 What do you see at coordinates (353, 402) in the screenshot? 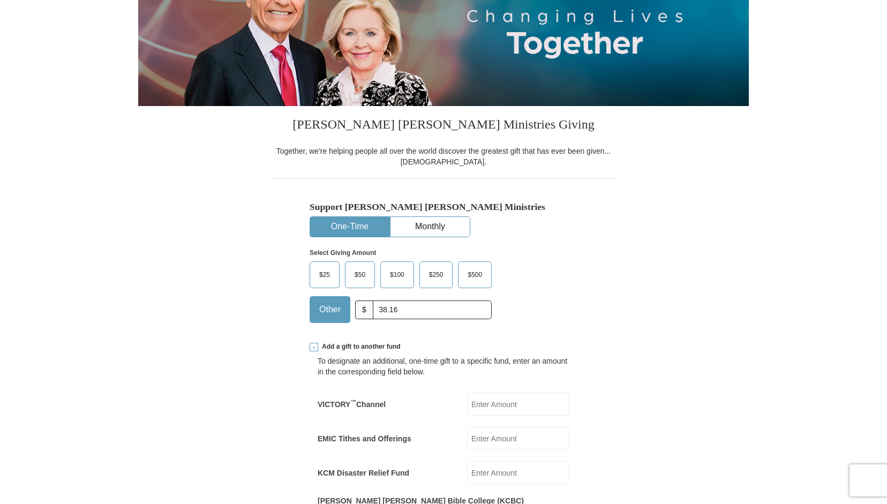
I see `sup: ™` at bounding box center [353, 402].